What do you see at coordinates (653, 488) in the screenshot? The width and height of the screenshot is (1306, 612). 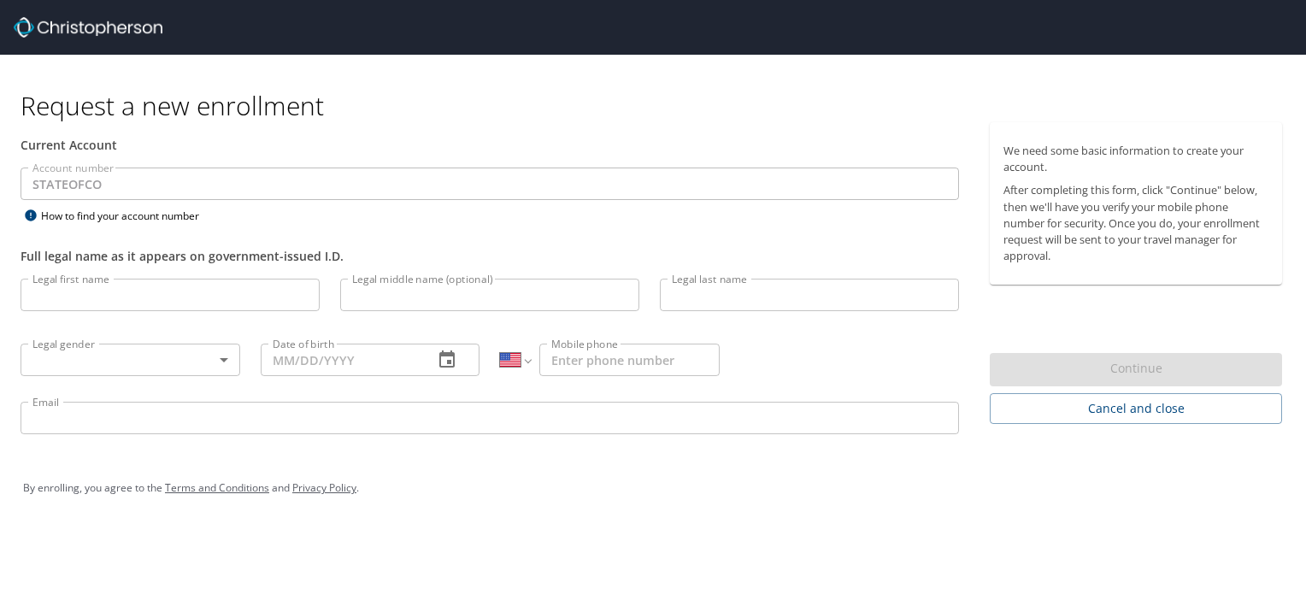 I see `div: By enrolling, you agree to the and .` at bounding box center [653, 488].